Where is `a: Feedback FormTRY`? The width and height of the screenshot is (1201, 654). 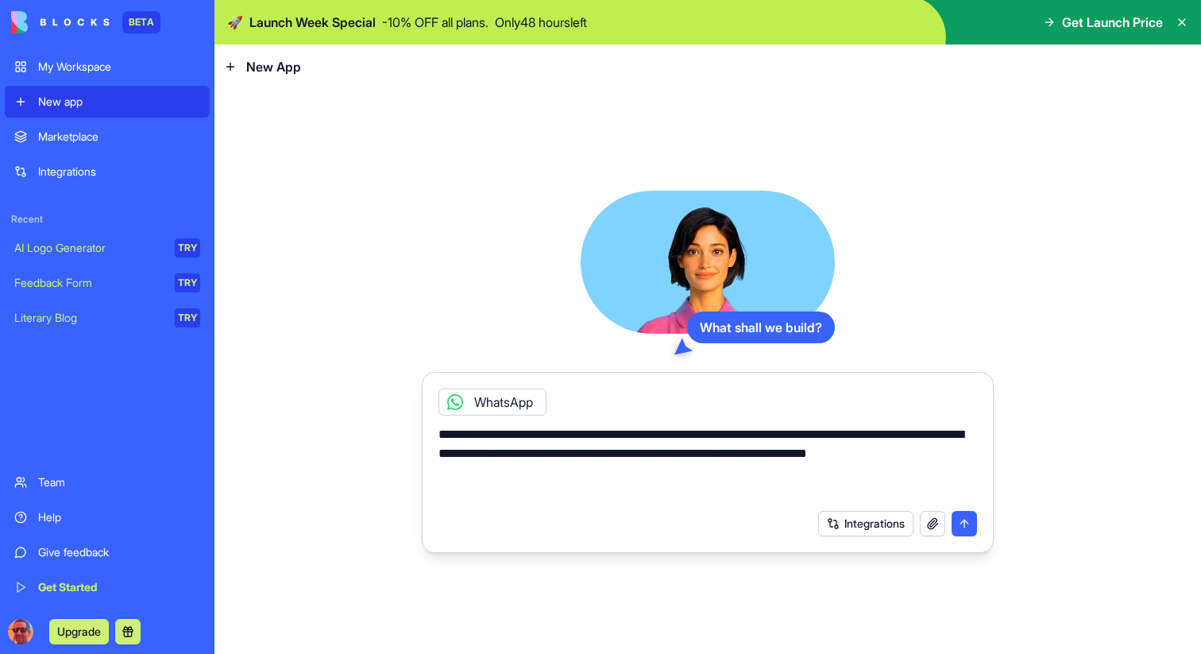 a: Feedback FormTRY is located at coordinates (107, 283).